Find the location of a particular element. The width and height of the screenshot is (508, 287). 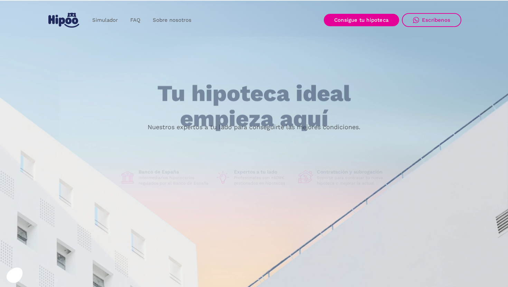

a: Consigue tu hipoteca is located at coordinates (361, 20).